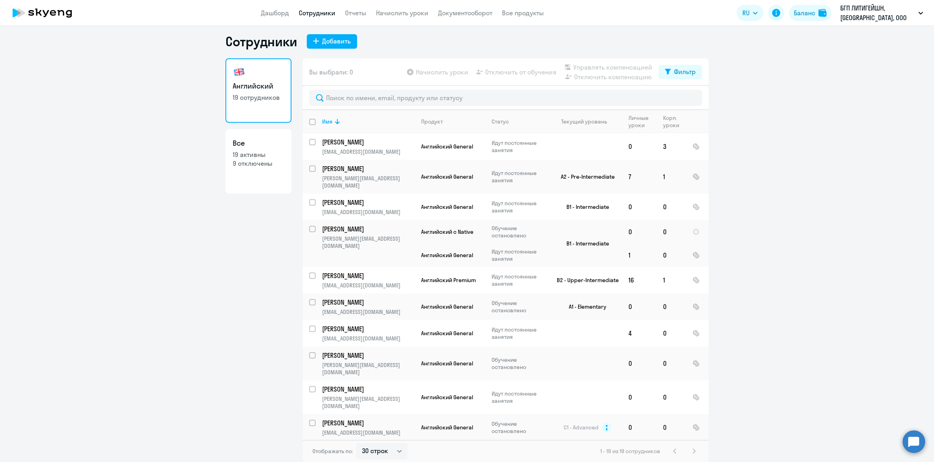 This screenshot has height=462, width=934. What do you see at coordinates (810, 13) in the screenshot?
I see `button: Балансbalance` at bounding box center [810, 13].